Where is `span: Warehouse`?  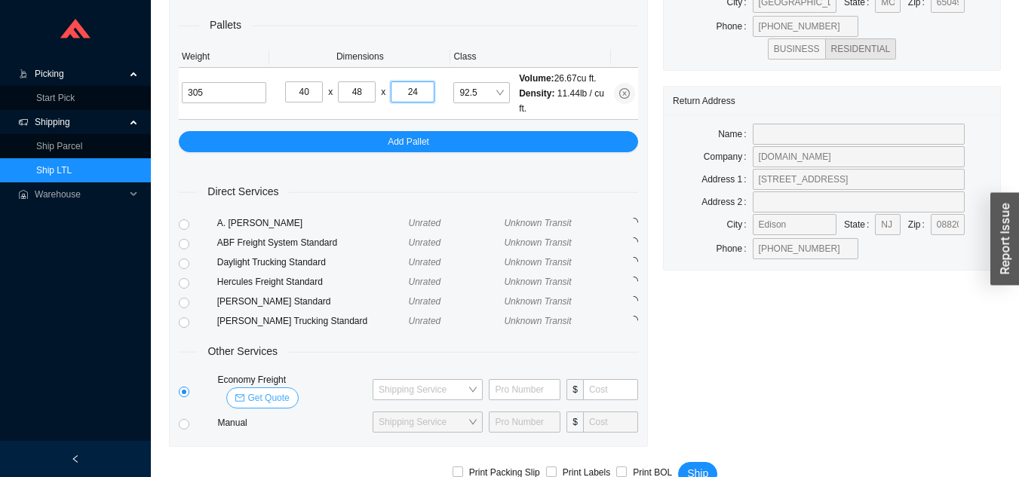 span: Warehouse is located at coordinates (80, 195).